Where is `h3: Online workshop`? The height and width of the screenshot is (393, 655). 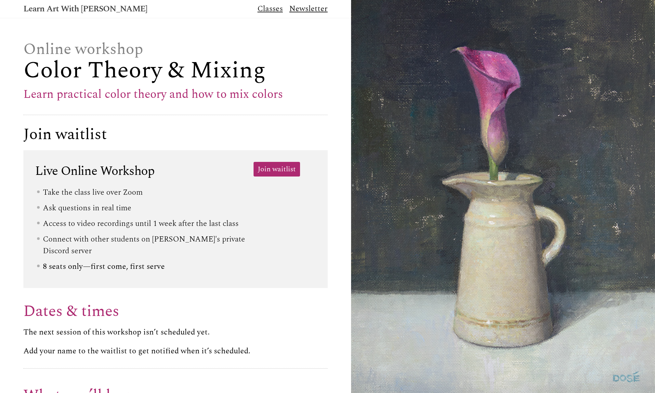
h3: Online workshop is located at coordinates (175, 49).